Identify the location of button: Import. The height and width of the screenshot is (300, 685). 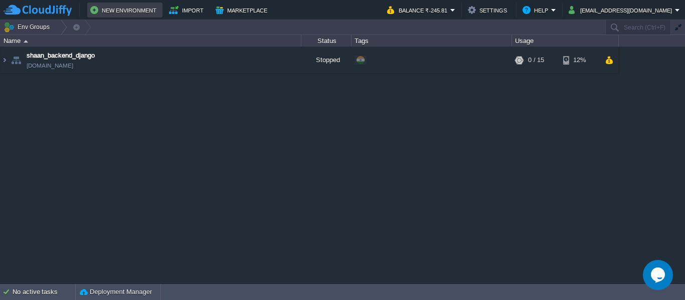
(187, 10).